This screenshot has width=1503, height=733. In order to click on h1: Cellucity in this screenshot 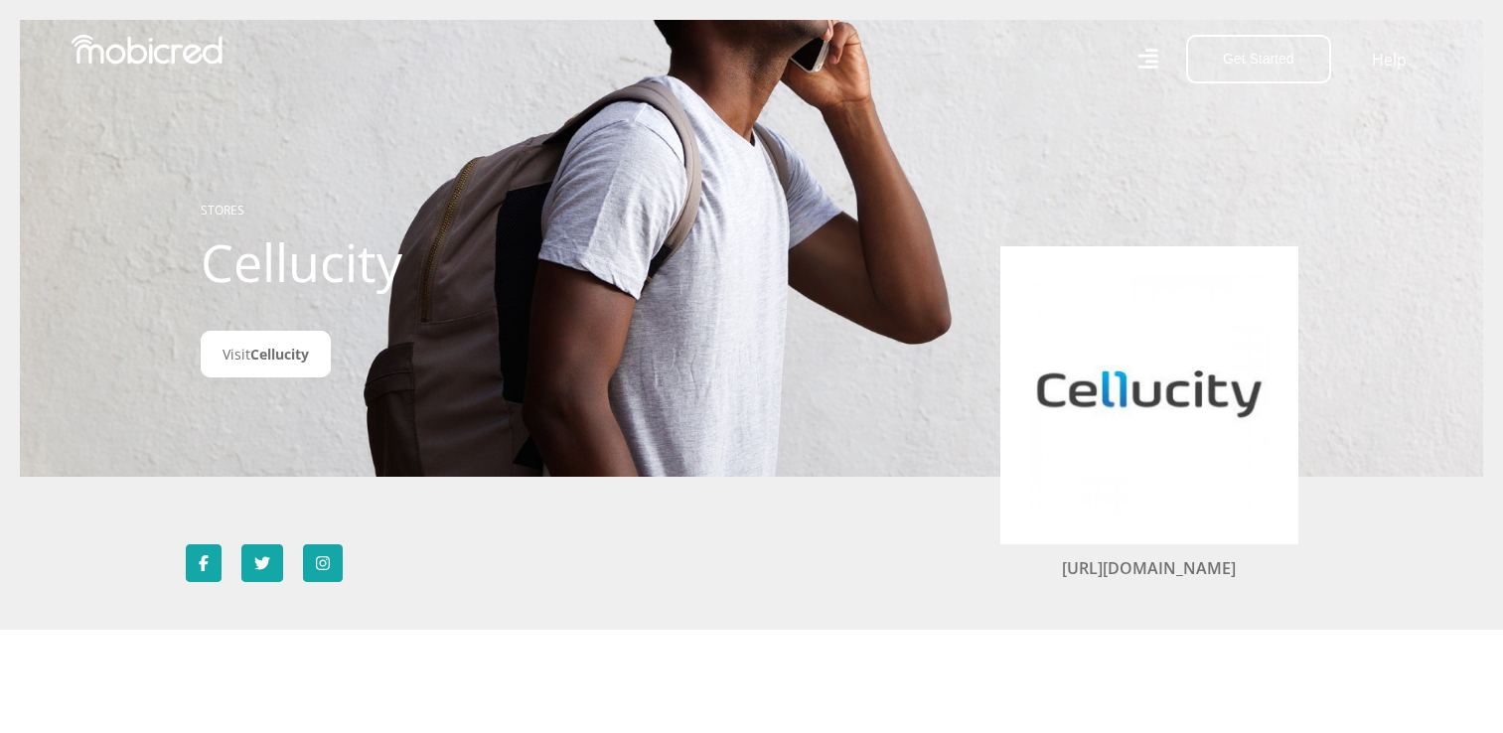, I will do `click(421, 262)`.